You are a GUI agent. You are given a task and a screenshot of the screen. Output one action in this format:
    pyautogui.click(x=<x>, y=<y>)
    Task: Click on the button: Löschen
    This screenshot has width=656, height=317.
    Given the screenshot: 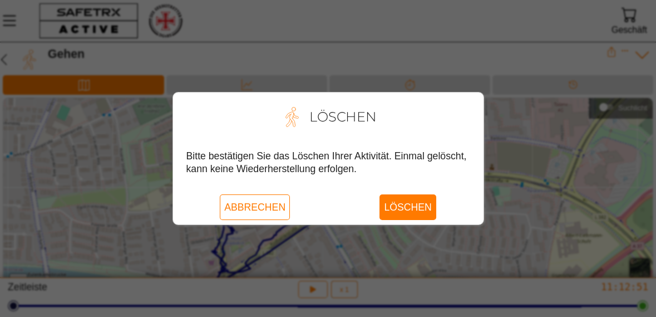 What is the action you would take?
    pyautogui.click(x=407, y=206)
    